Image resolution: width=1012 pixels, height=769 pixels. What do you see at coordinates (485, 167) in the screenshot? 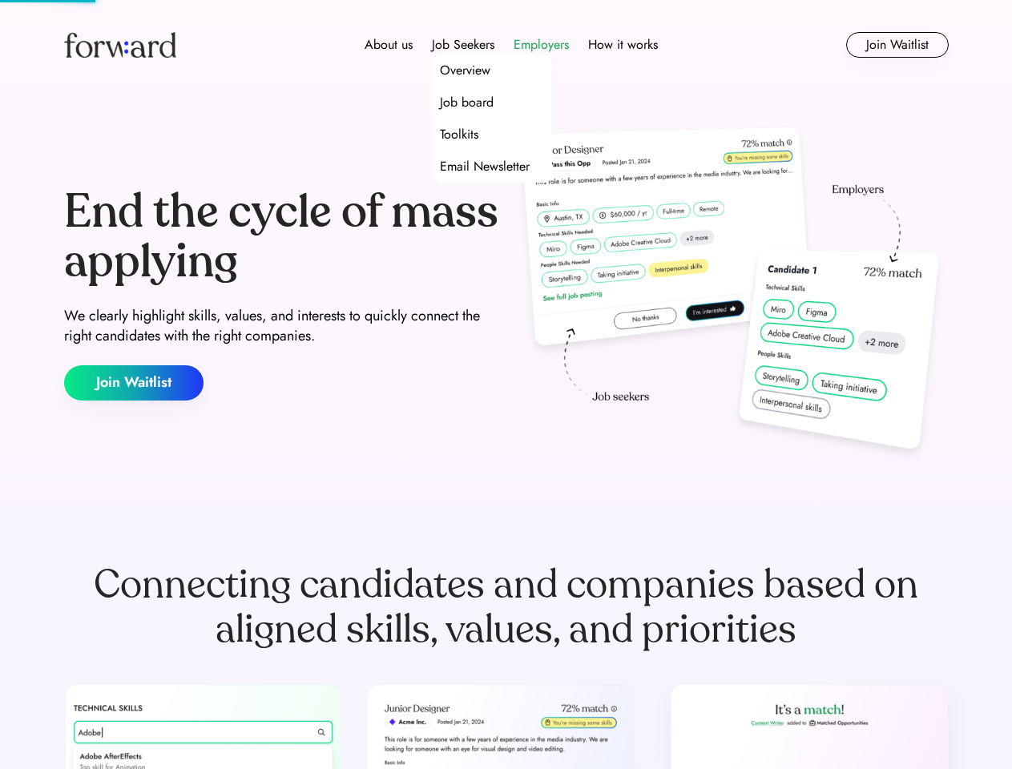
I see `div: Email Newsletter` at bounding box center [485, 167].